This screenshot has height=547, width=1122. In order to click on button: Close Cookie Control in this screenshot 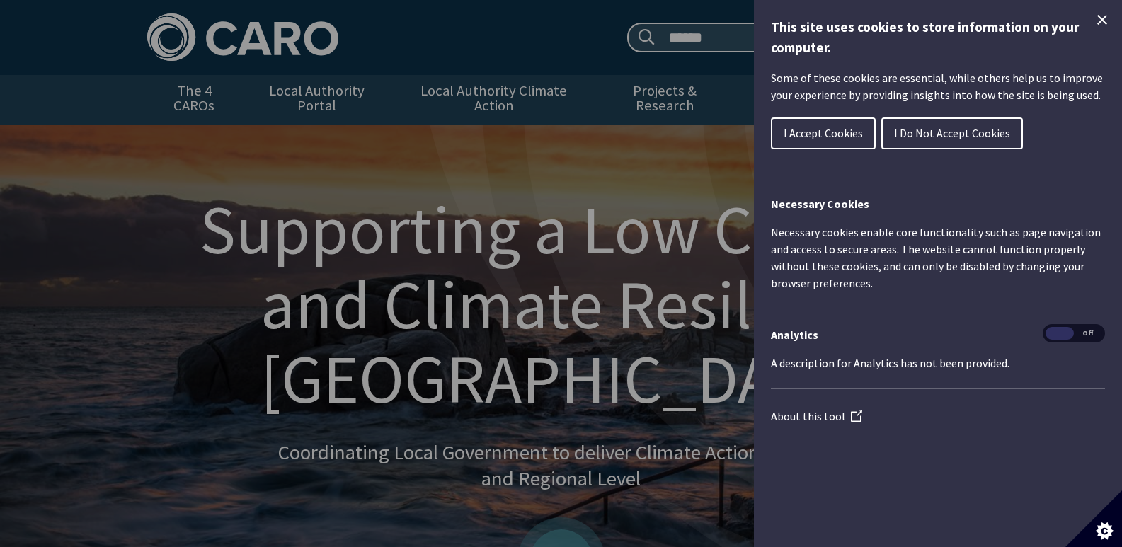, I will do `click(1102, 20)`.